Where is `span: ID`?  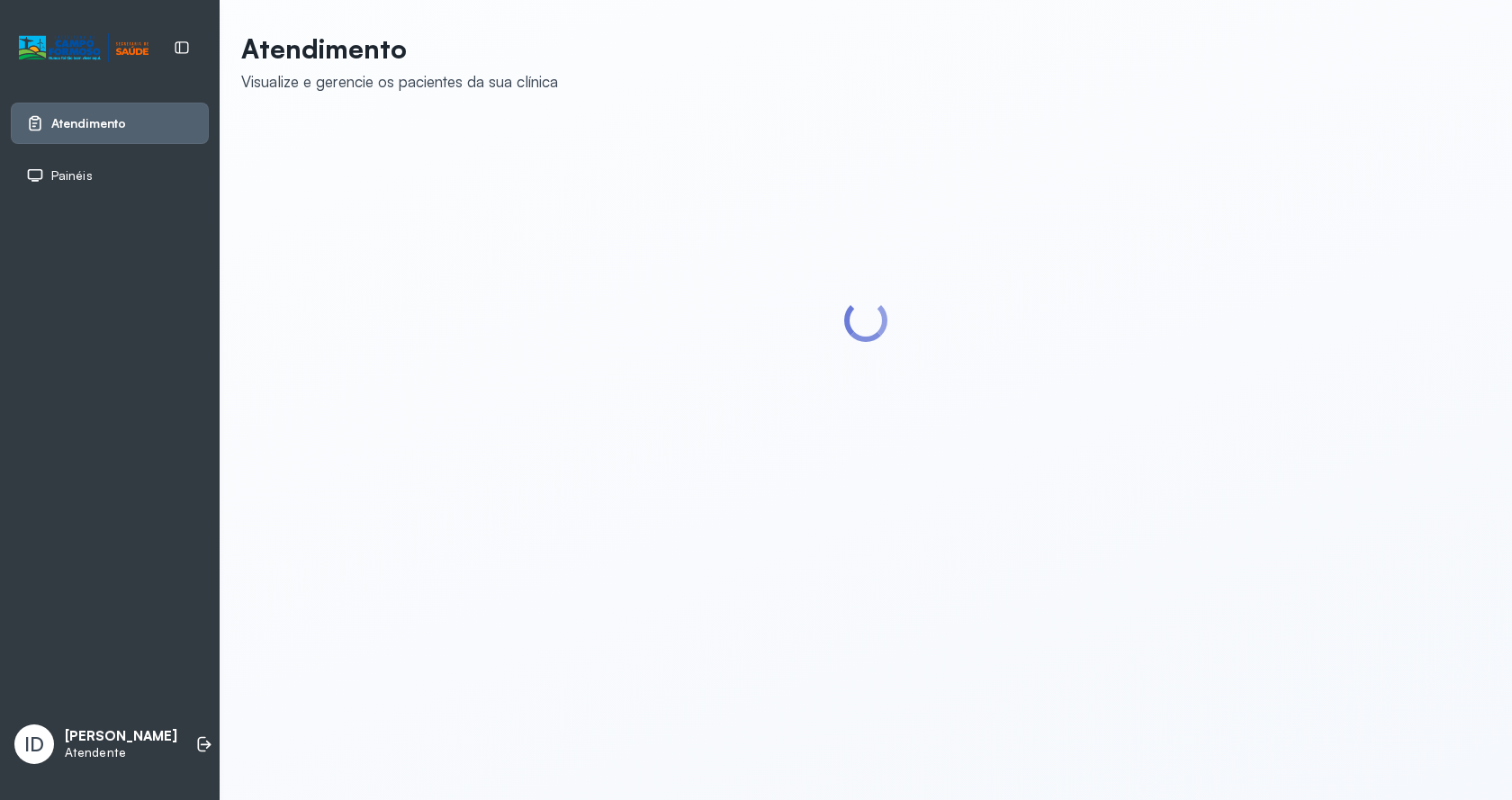 span: ID is located at coordinates (34, 744).